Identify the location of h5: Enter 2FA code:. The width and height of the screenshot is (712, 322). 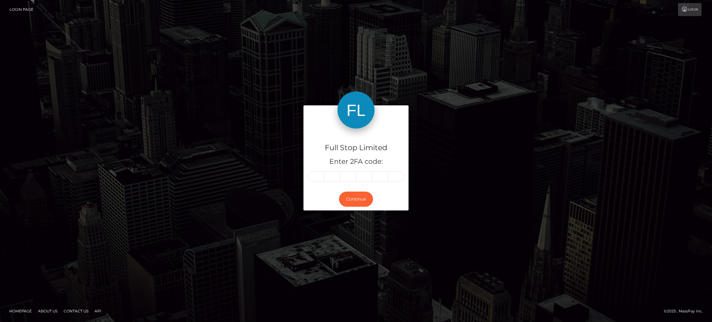
(356, 162).